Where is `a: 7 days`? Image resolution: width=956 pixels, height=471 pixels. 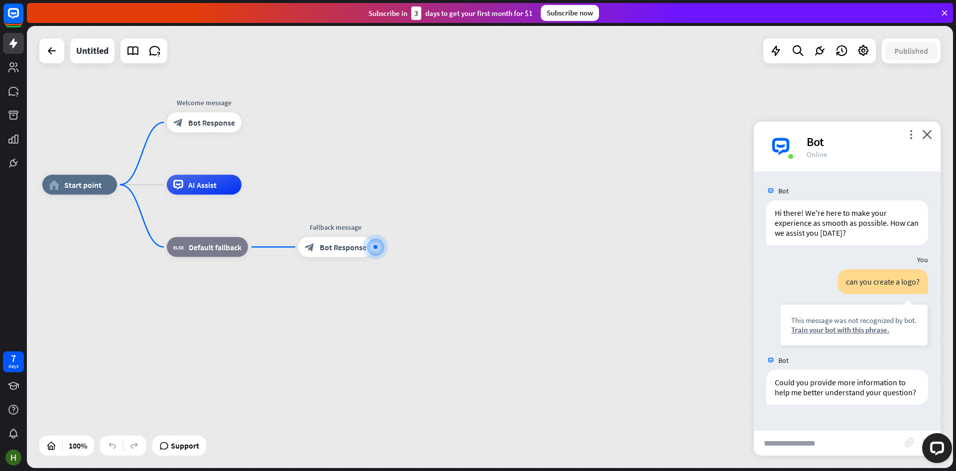
a: 7 days is located at coordinates (13, 362).